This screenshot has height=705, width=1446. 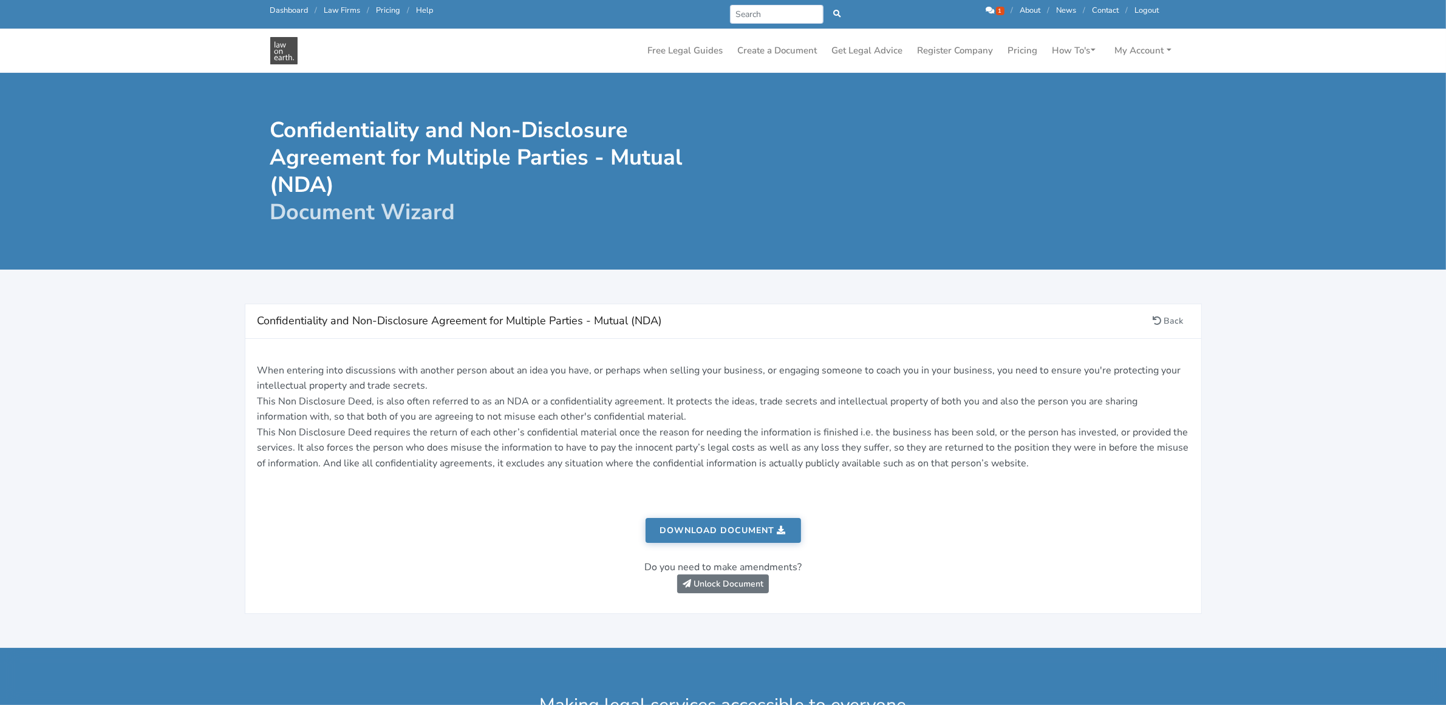 What do you see at coordinates (1106, 10) in the screenshot?
I see `a: Contact` at bounding box center [1106, 10].